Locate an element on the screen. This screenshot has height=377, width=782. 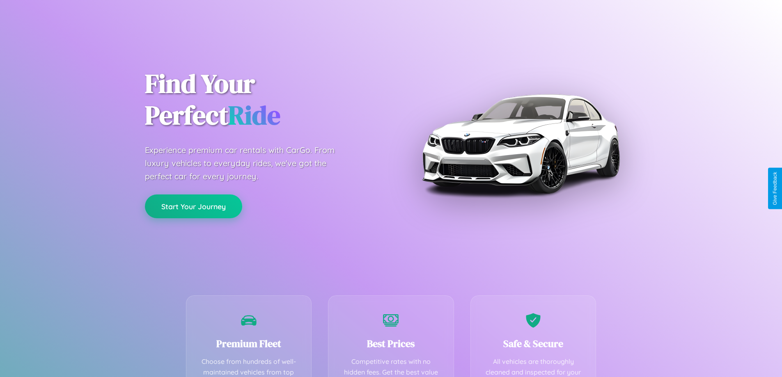
h1: Find Your Perfect is located at coordinates (262, 100).